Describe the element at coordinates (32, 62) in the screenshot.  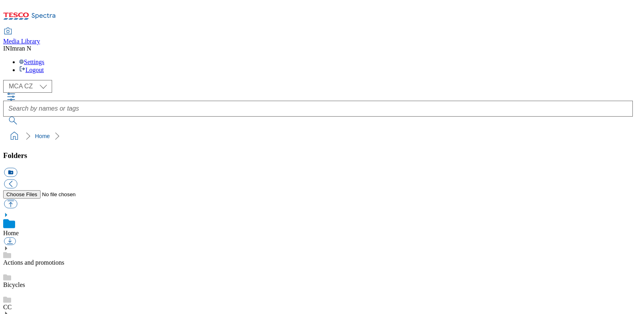
I see `a: Settings` at that location.